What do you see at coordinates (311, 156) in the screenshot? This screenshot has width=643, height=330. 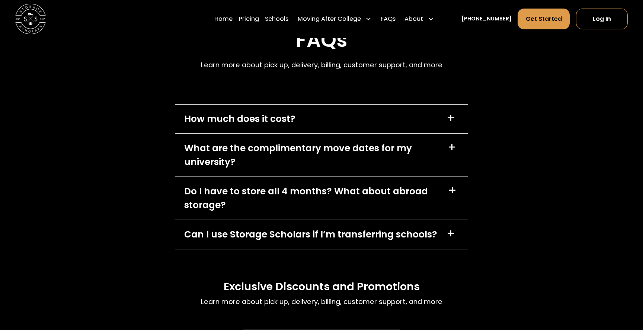 I see `div: What are the complimentary move dates for my university?` at bounding box center [311, 156].